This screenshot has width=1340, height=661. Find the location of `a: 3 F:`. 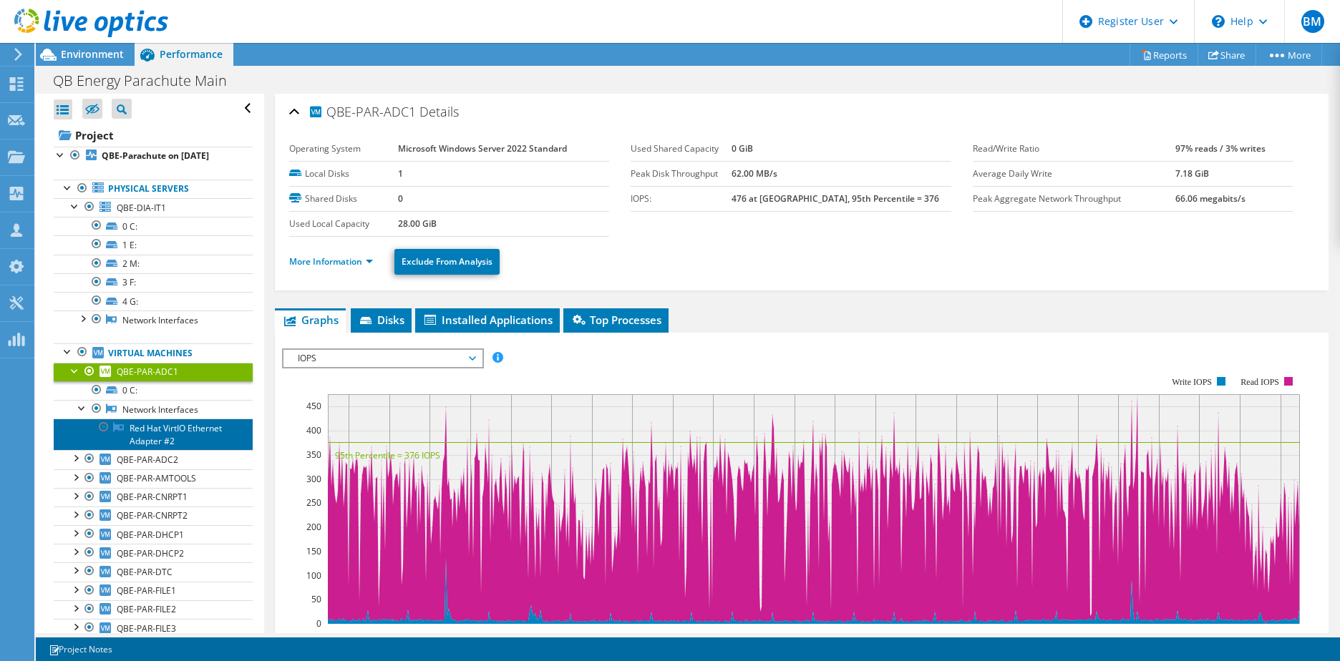

a: 3 F: is located at coordinates (153, 283).